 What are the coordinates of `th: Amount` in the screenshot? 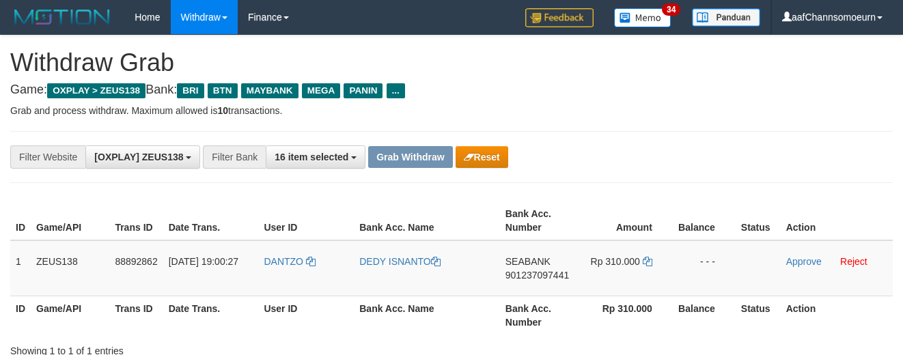 It's located at (625, 221).